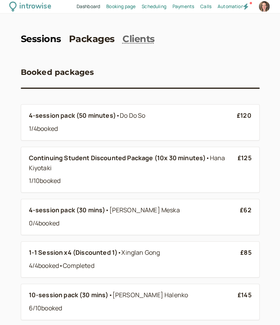 The width and height of the screenshot is (280, 325). I want to click on span: Payments, so click(183, 6).